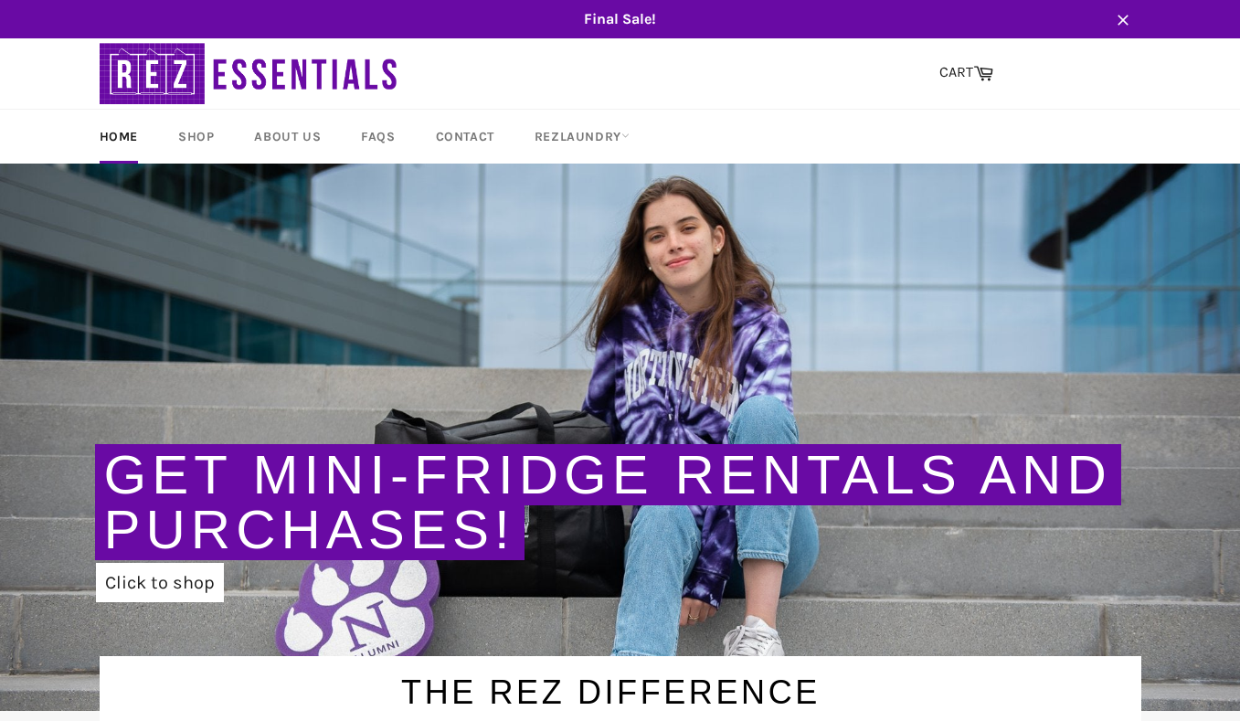 The width and height of the screenshot is (1240, 721). Describe the element at coordinates (287, 136) in the screenshot. I see `a: About Us` at that location.